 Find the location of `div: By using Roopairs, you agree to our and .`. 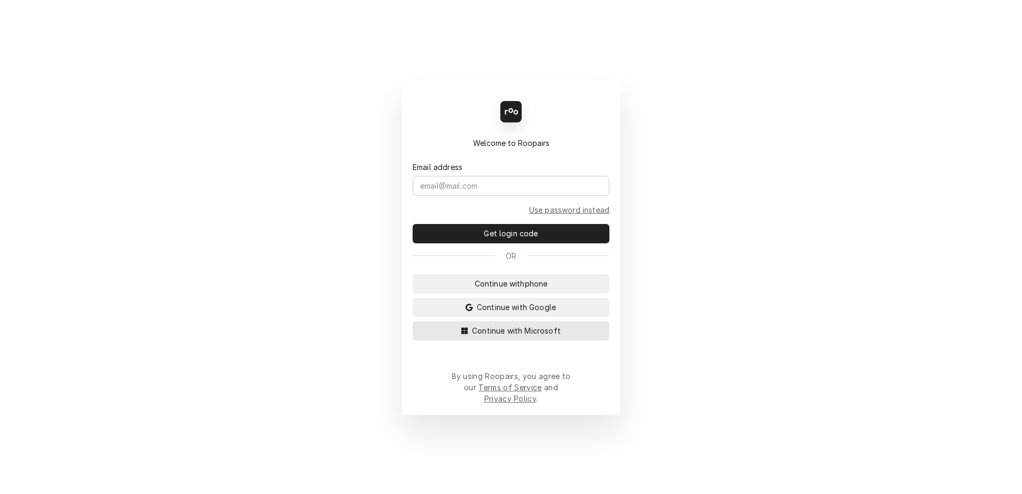

div: By using Roopairs, you agree to our and . is located at coordinates (511, 387).